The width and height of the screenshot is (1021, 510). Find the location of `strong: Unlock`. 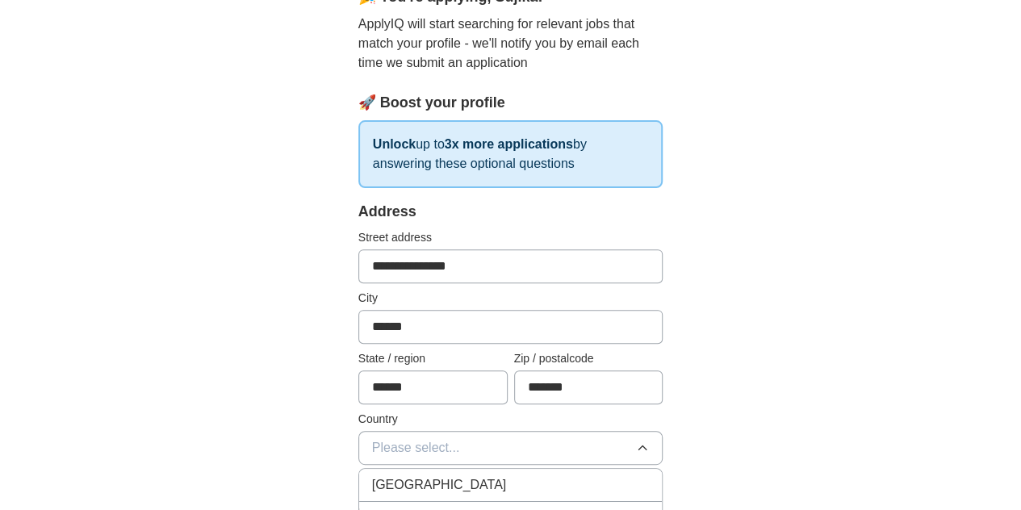

strong: Unlock is located at coordinates (394, 144).